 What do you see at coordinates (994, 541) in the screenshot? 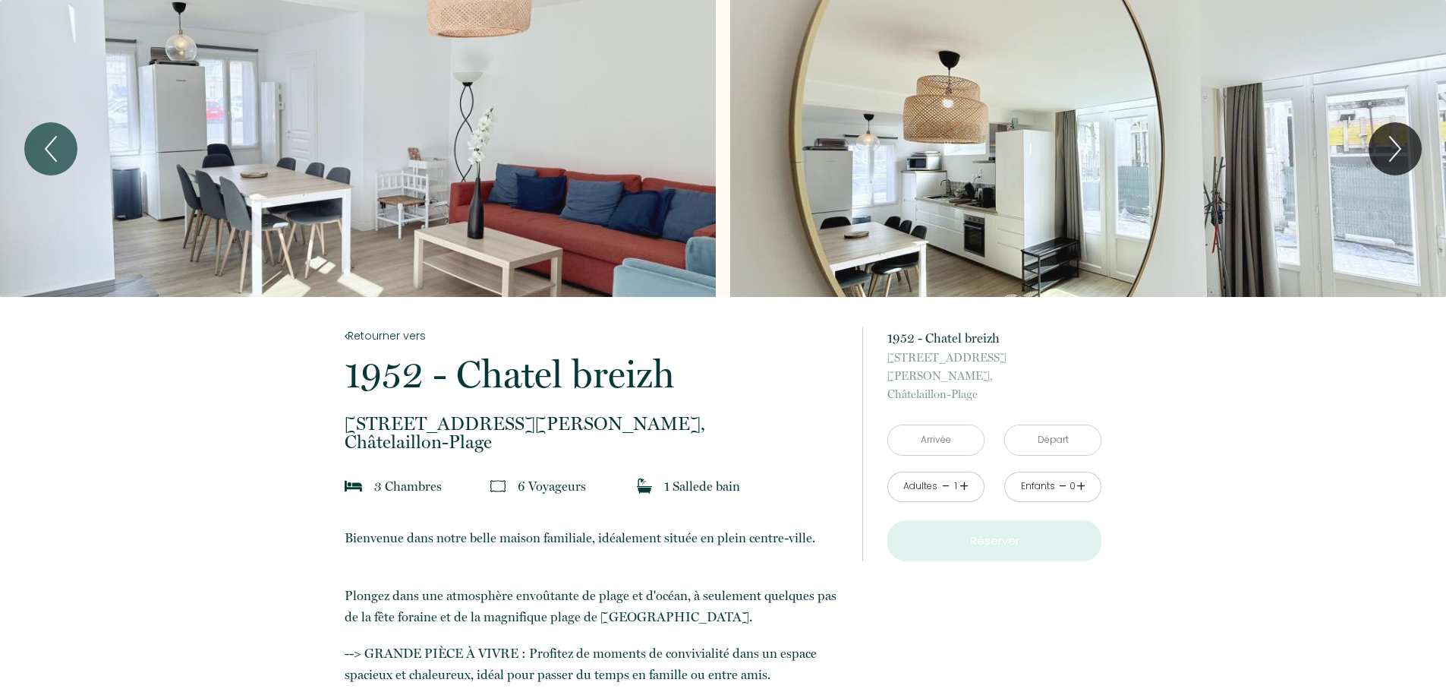
I see `button: Réserver` at bounding box center [994, 541].